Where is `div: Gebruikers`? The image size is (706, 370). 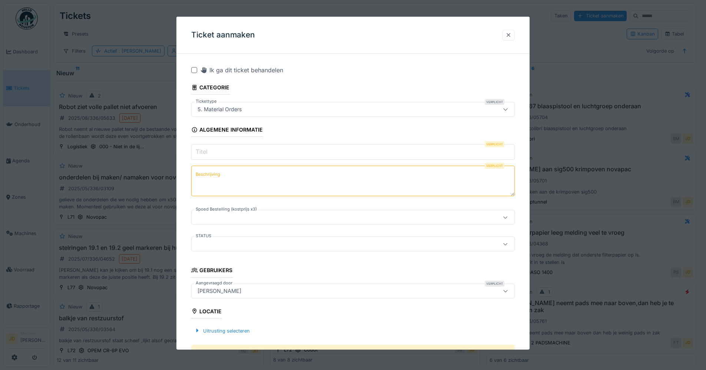 div: Gebruikers is located at coordinates (211, 271).